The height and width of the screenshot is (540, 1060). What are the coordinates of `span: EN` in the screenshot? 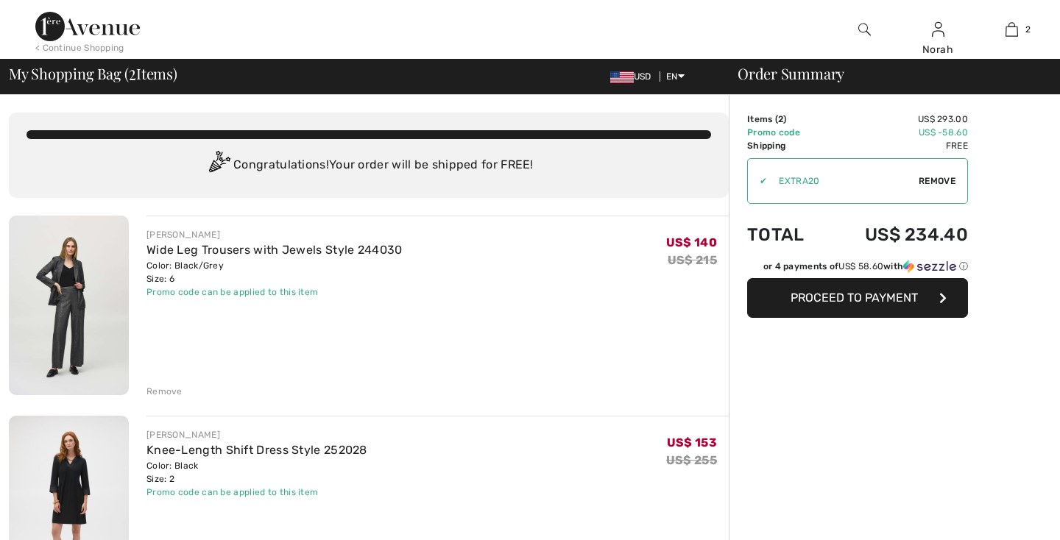 It's located at (675, 77).